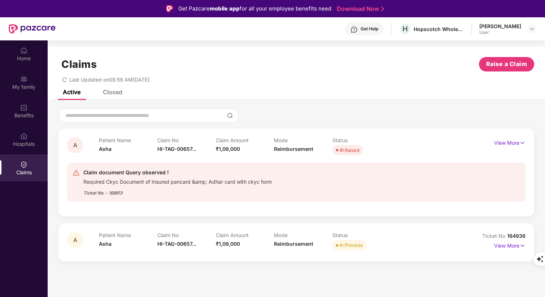 The height and width of the screenshot is (297, 545). What do you see at coordinates (113, 92) in the screenshot?
I see `div: Closed` at bounding box center [113, 92].